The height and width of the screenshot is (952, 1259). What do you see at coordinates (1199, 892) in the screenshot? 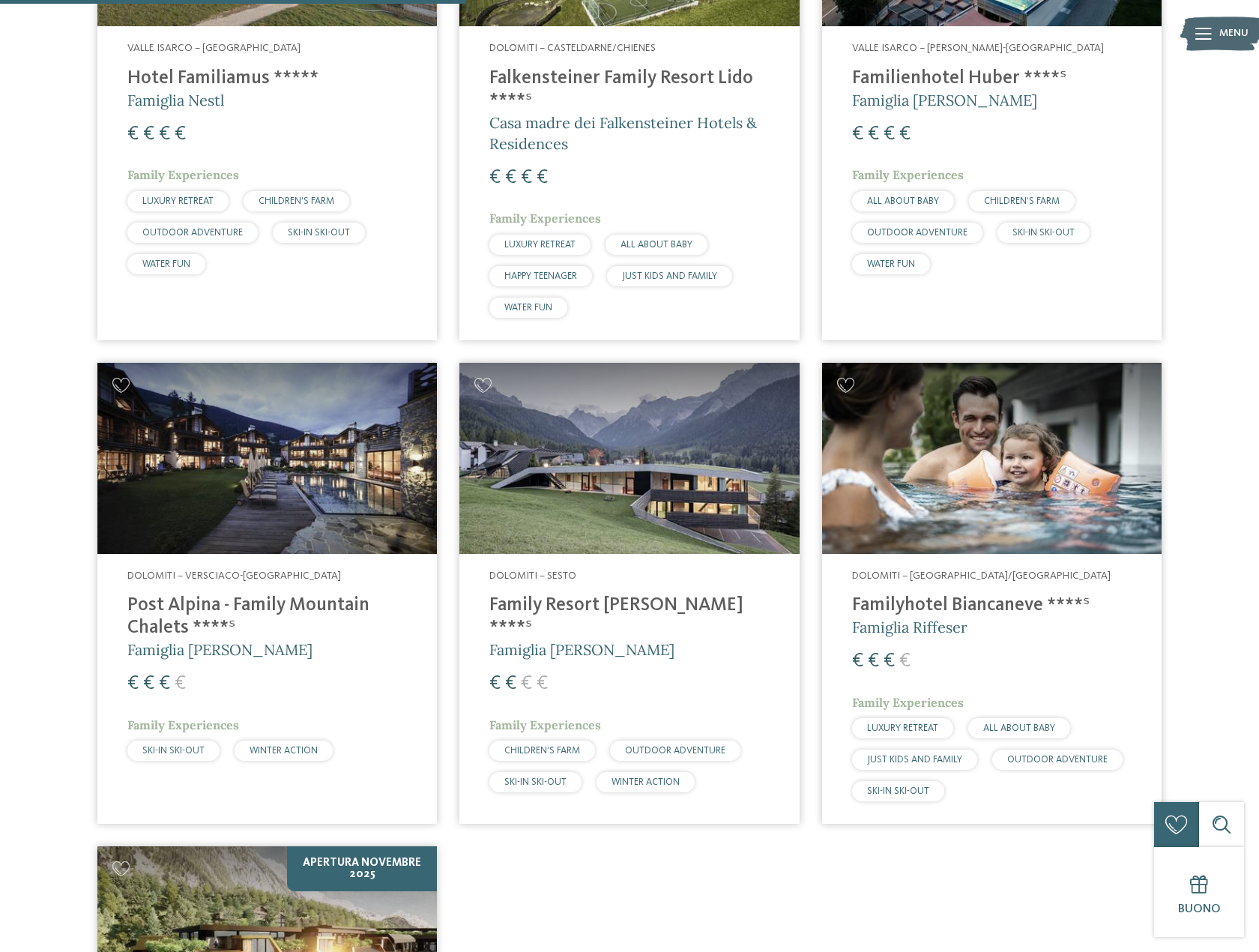
I see `a: Buono` at bounding box center [1199, 892].